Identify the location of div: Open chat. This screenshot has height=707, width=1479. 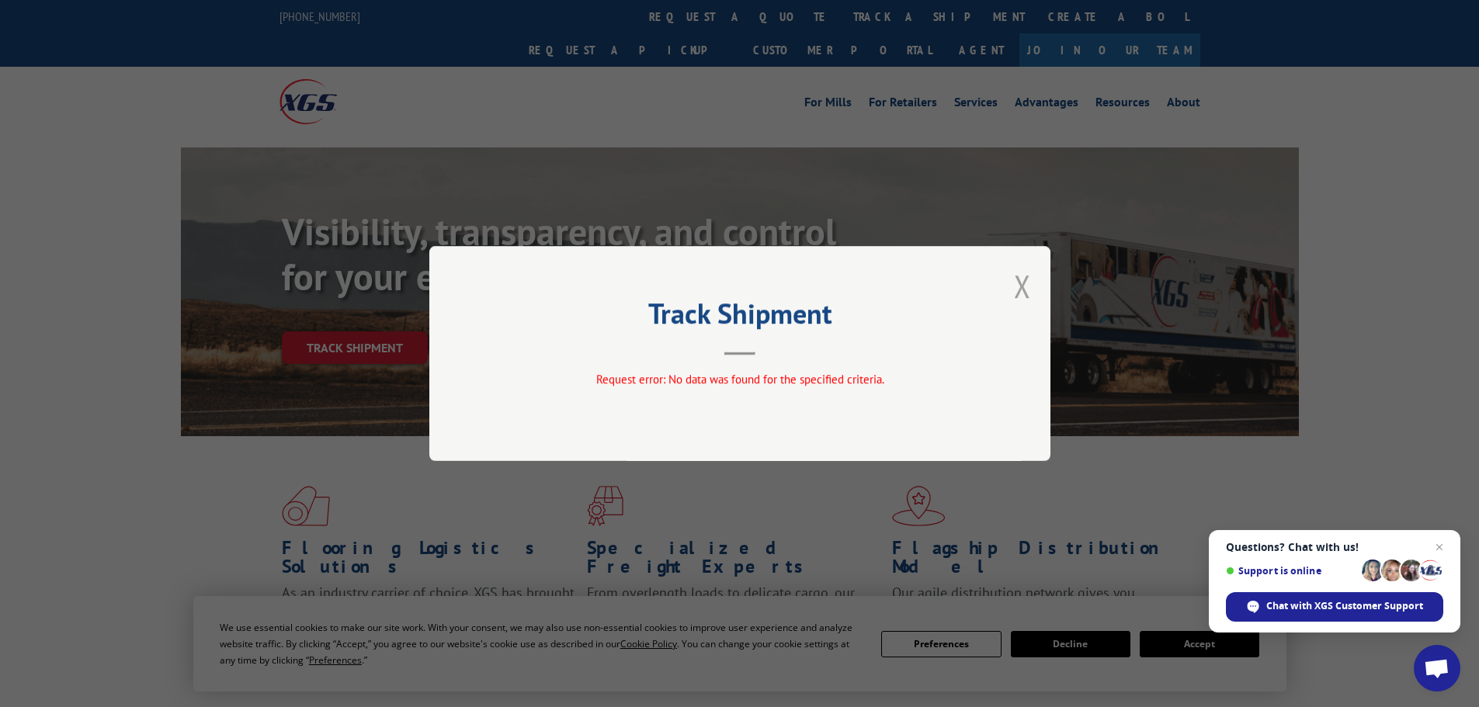
(1437, 669).